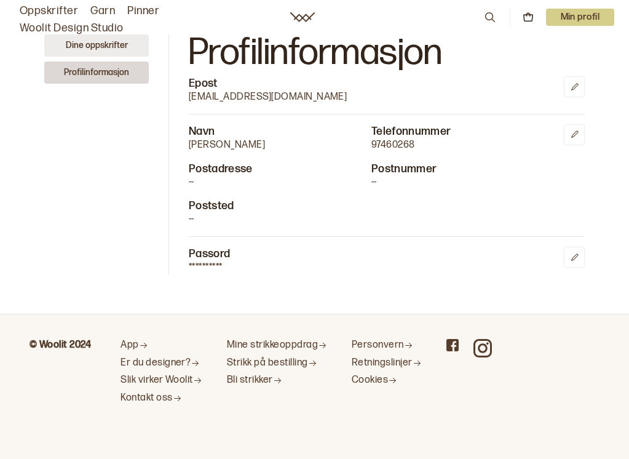 This screenshot has width=629, height=459. Describe the element at coordinates (462, 132) in the screenshot. I see `p: Telefonnummer` at that location.